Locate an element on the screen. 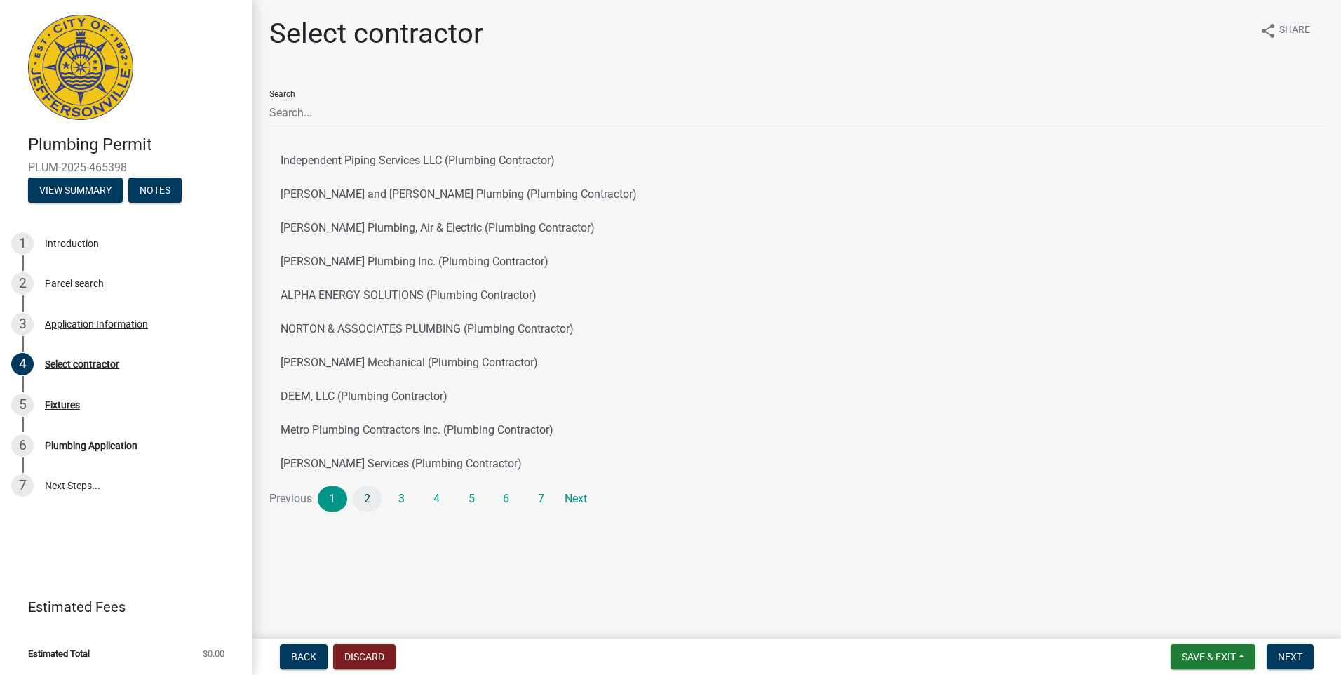 This screenshot has width=1341, height=675. button: DEEM, LLC (Plumbing Contractor) is located at coordinates (797, 396).